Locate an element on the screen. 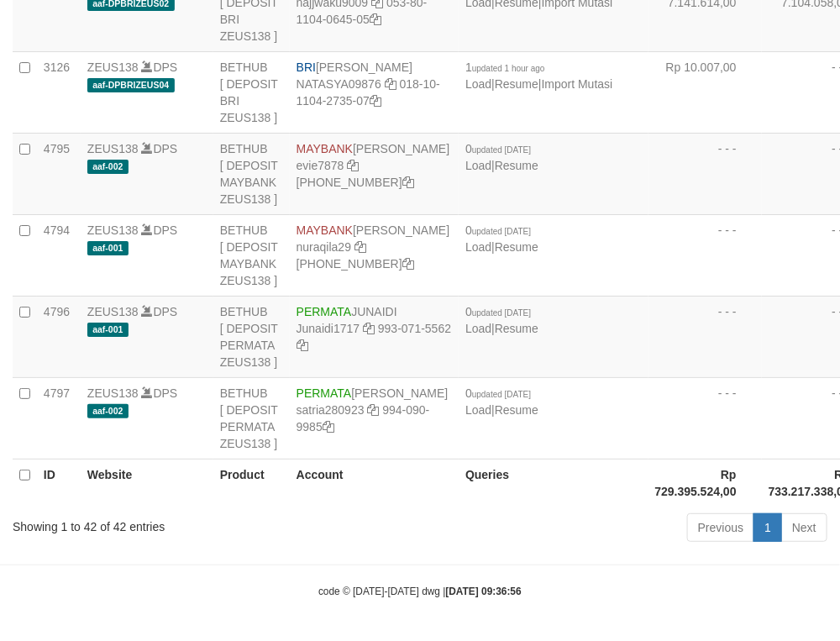 This screenshot has height=641, width=840. a: Copy NATASYA09876 to clipboard is located at coordinates (391, 84).